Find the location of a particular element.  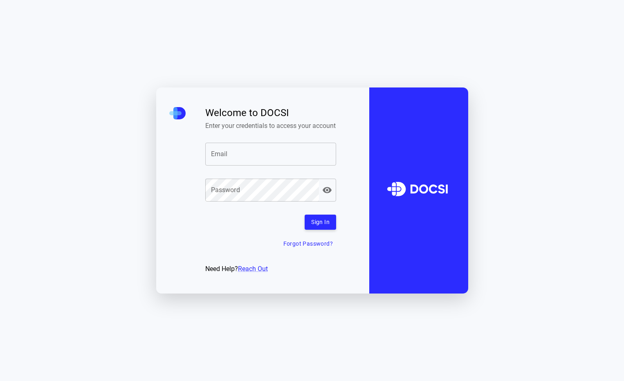

div: Need Help? is located at coordinates (271, 269).